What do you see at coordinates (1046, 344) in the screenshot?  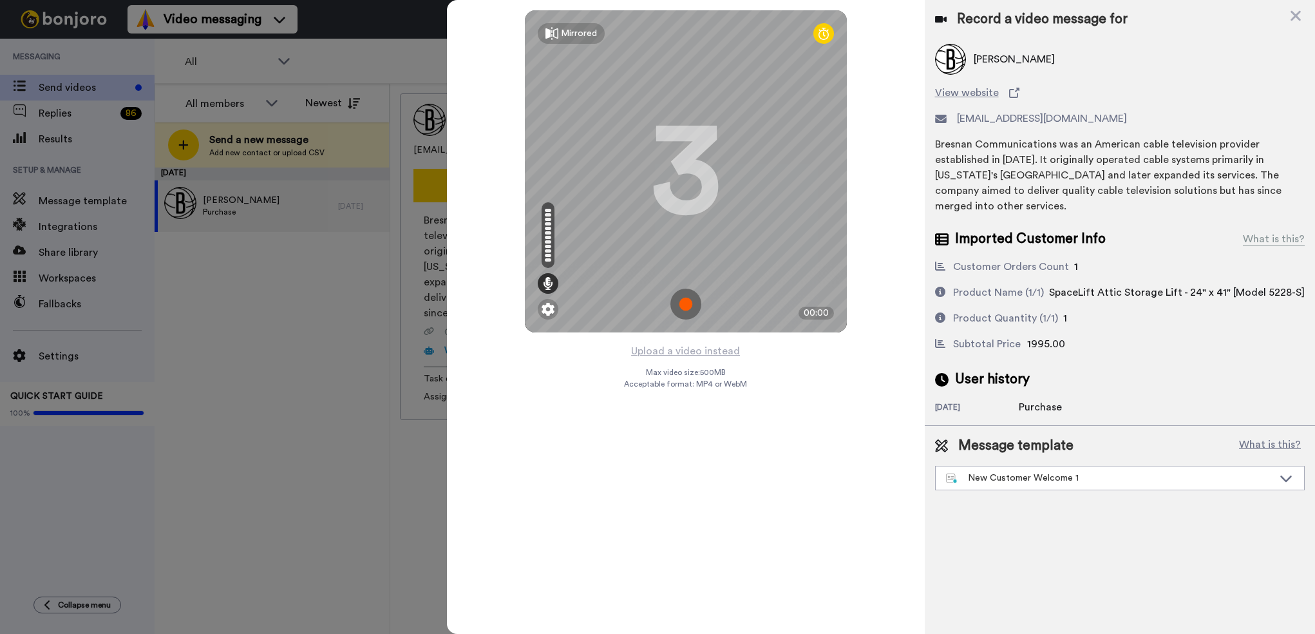 I see `span: 1995.00` at bounding box center [1046, 344].